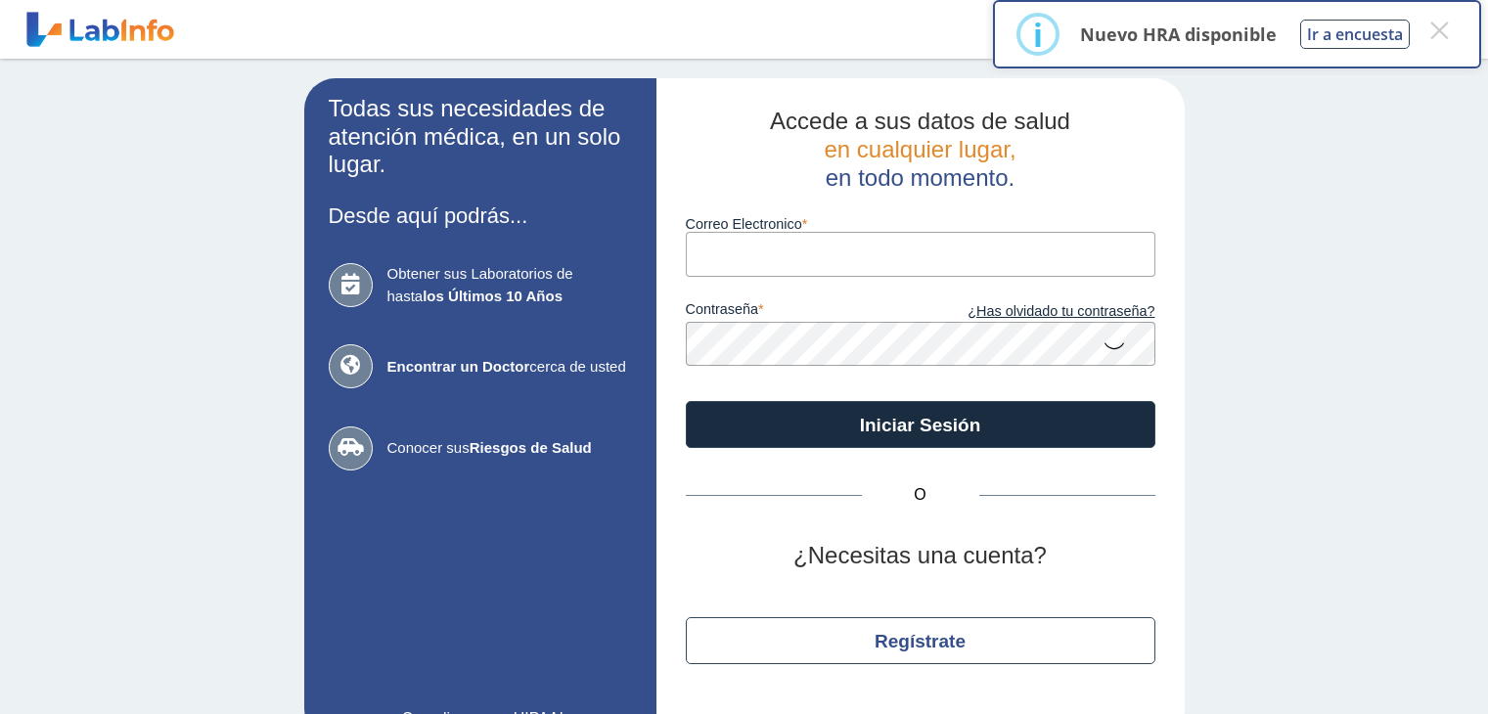 The width and height of the screenshot is (1488, 714). What do you see at coordinates (920, 177) in the screenshot?
I see `span: en todo momento.` at bounding box center [920, 177].